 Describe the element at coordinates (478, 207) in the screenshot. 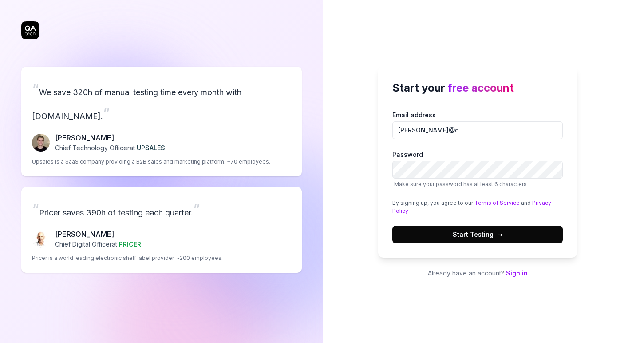

I see `div: By signing up, you agree to our and` at that location.